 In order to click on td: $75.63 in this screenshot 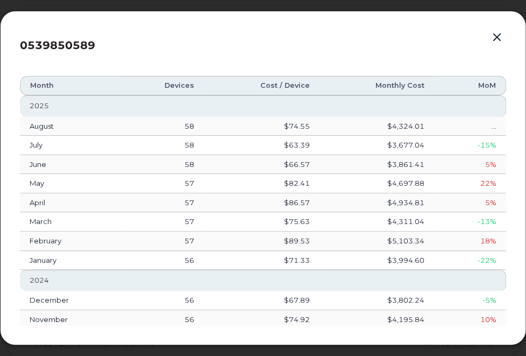, I will do `click(261, 222)`.